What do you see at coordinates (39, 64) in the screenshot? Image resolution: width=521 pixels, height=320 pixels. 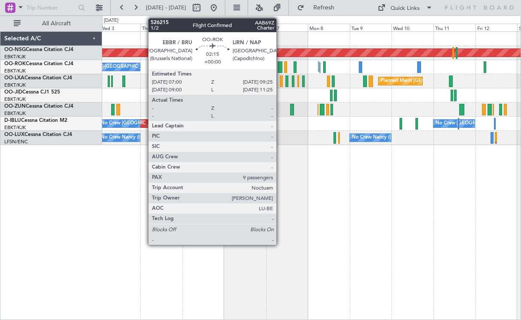 I see `a: OO-ROKCessna Citation CJ4` at bounding box center [39, 64].